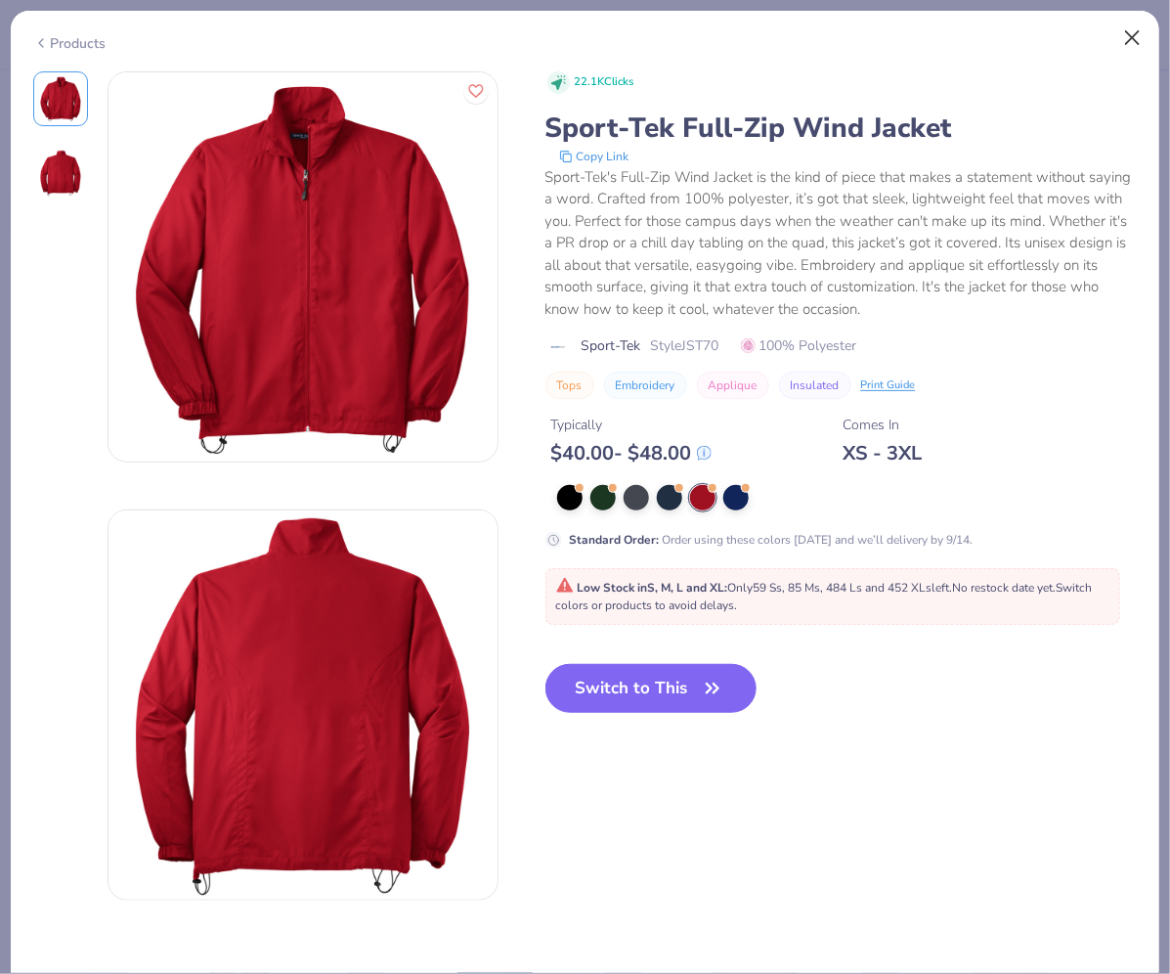 The height and width of the screenshot is (974, 1170). I want to click on div: Products, so click(69, 43).